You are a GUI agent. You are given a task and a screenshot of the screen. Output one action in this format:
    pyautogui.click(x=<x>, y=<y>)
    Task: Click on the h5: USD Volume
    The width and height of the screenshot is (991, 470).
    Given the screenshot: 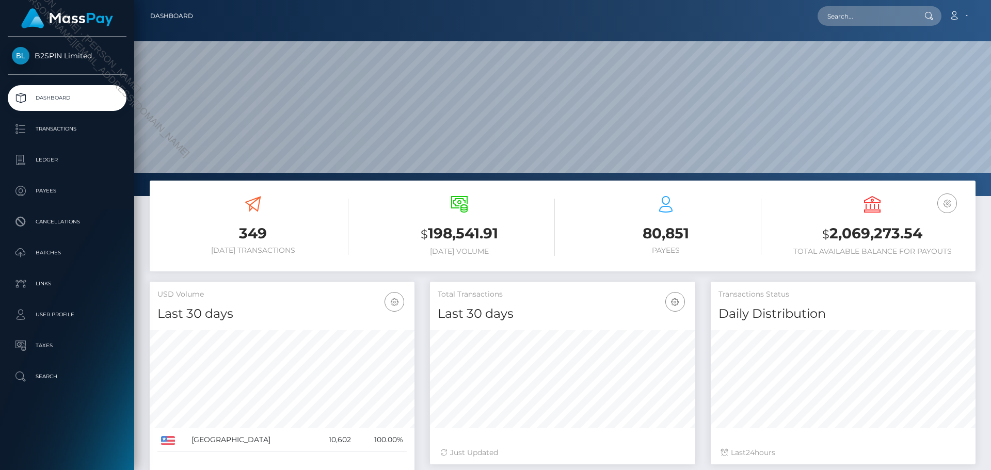 What is the action you would take?
    pyautogui.click(x=282, y=295)
    